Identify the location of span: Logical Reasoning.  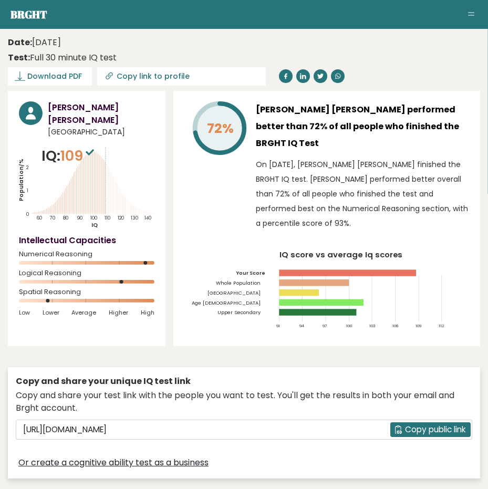
(87, 273).